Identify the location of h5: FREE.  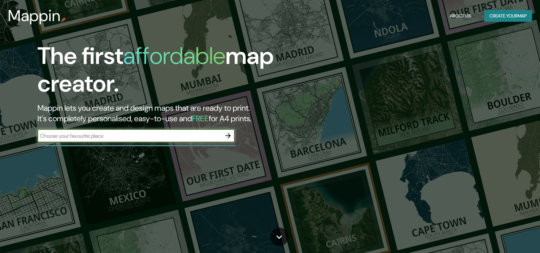
(200, 118).